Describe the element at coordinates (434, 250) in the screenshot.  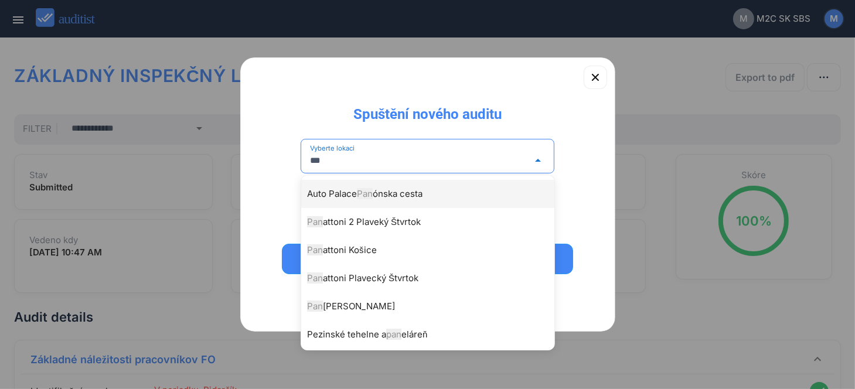
I see `div: attoni Košice` at that location.